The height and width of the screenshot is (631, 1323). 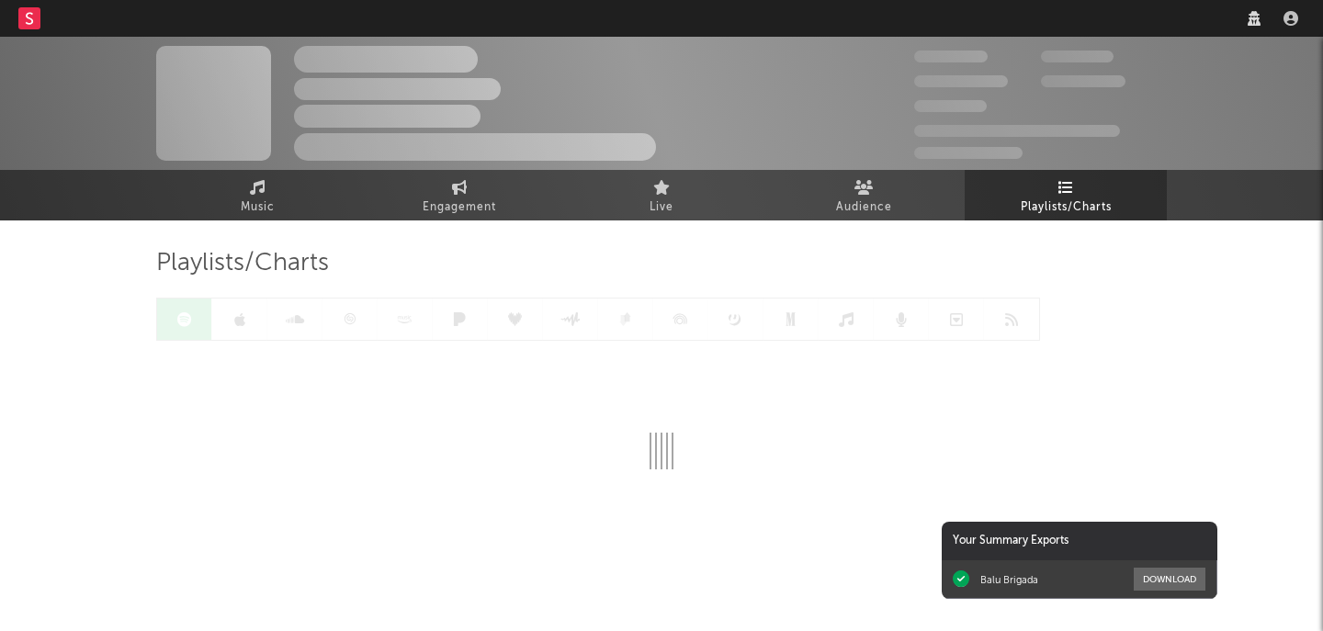 What do you see at coordinates (951, 56) in the screenshot?
I see `span: 300,000` at bounding box center [951, 56].